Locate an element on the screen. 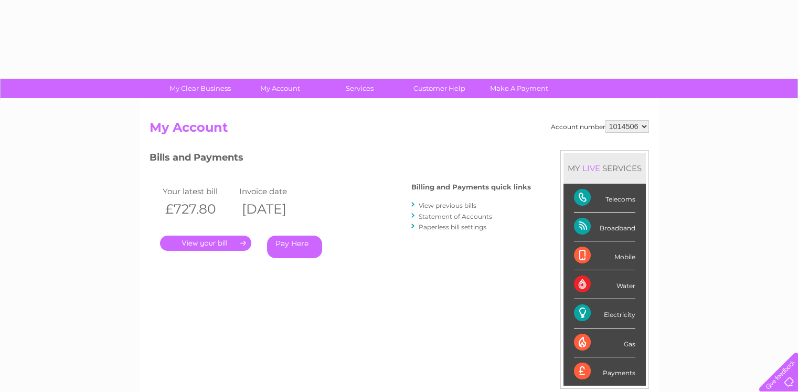 Image resolution: width=798 pixels, height=392 pixels. div: Telecoms is located at coordinates (604, 198).